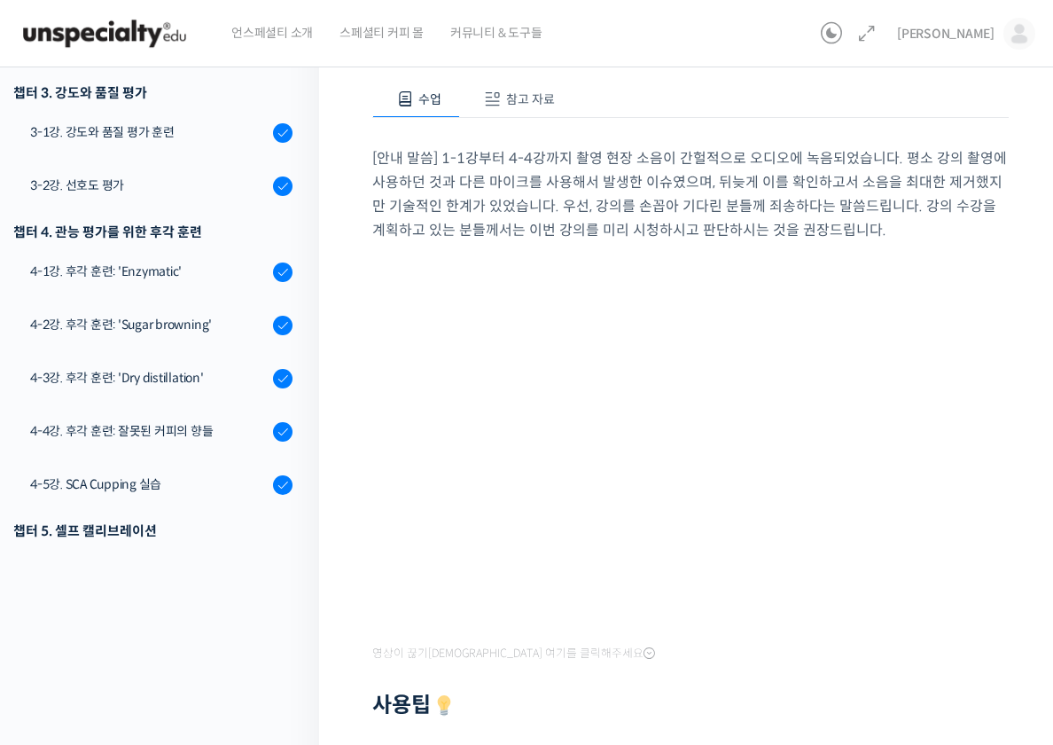 The width and height of the screenshot is (1053, 745). Describe the element at coordinates (173, 584) in the screenshot. I see `a: 대화` at that location.